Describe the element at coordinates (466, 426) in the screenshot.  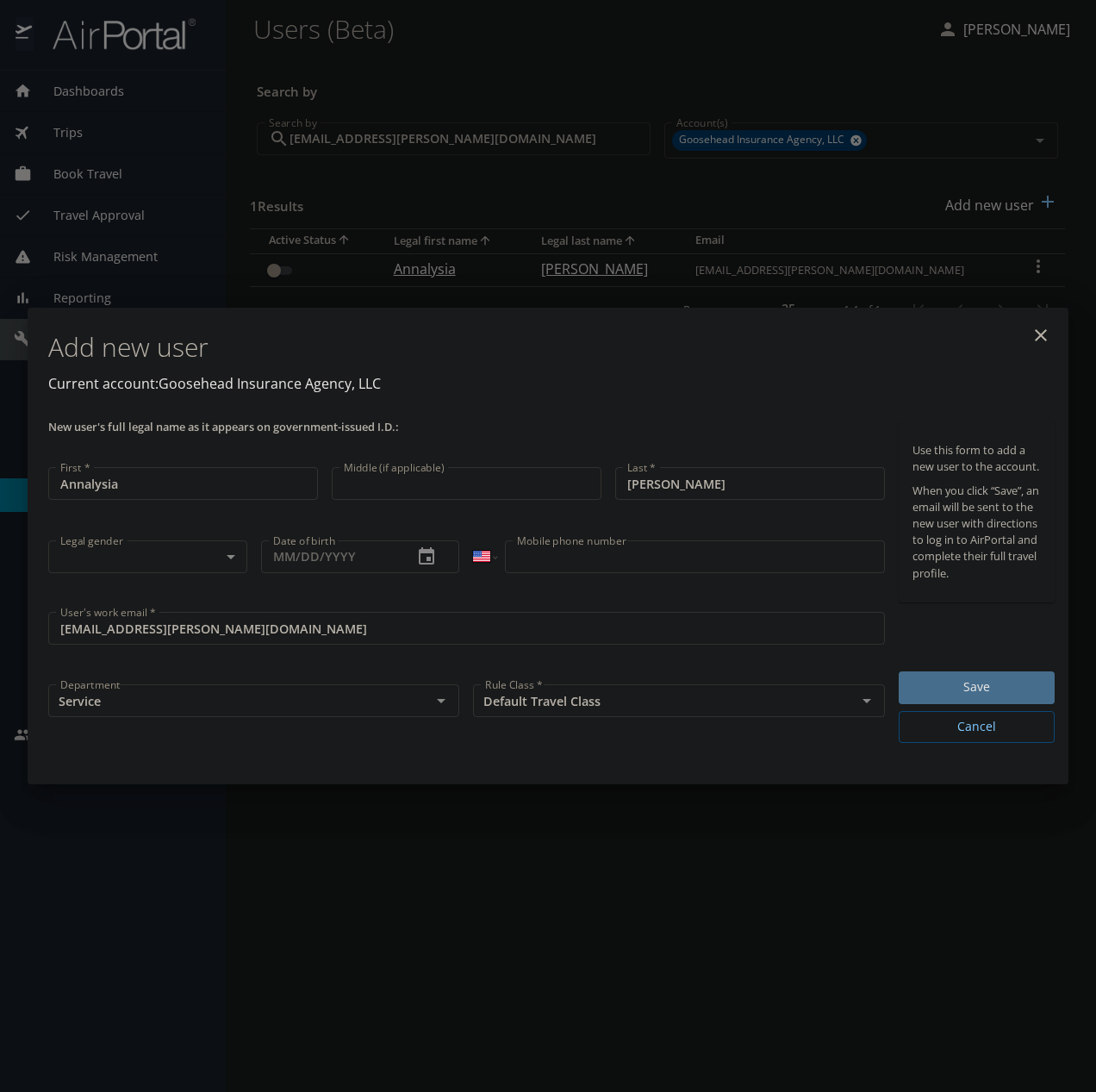
I see `p: New user's full legal name as it appears on government-issued I.D.:` at that location.